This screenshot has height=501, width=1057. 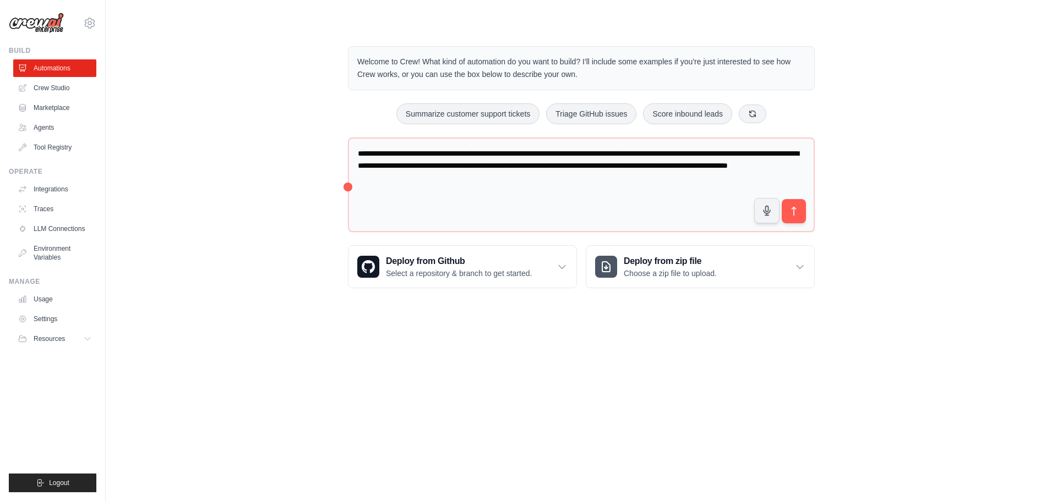 What do you see at coordinates (52, 483) in the screenshot?
I see `button: Logout` at bounding box center [52, 483].